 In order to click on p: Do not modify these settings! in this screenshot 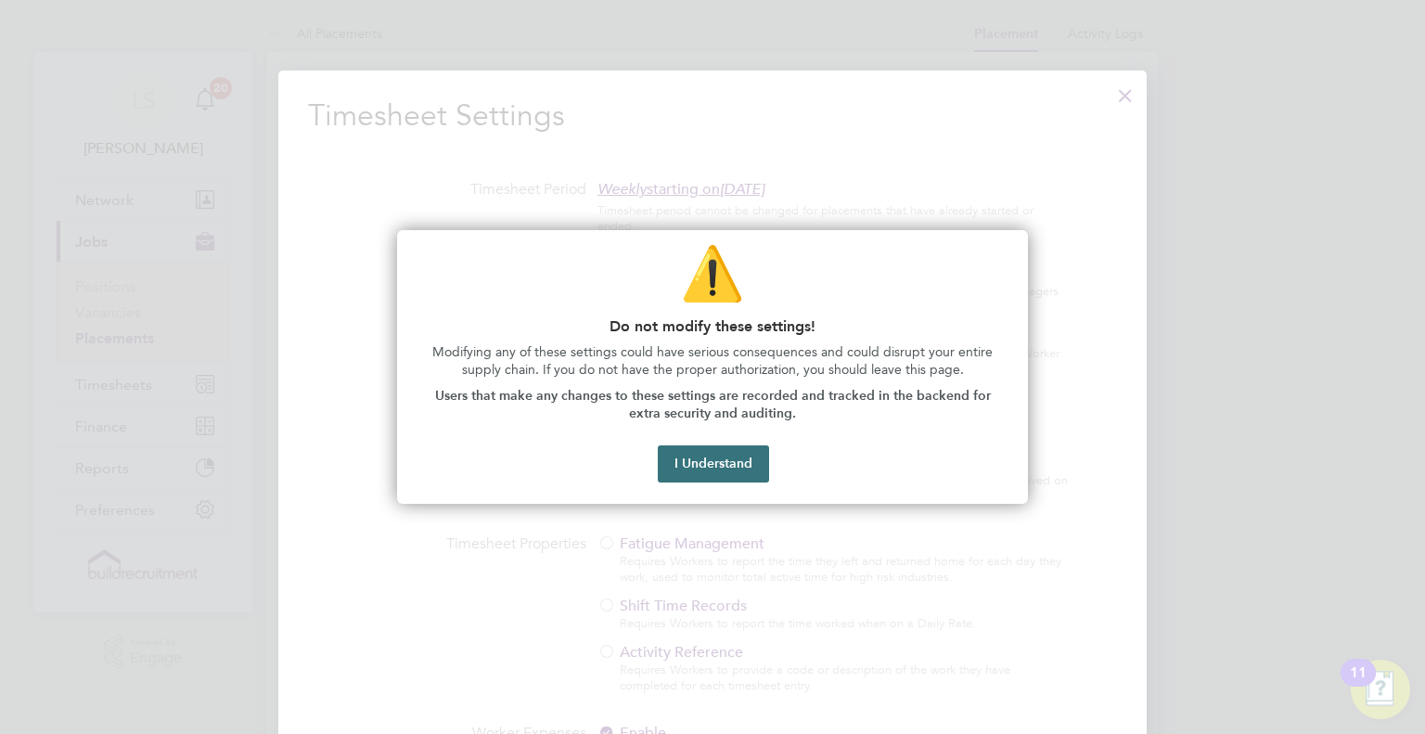, I will do `click(712, 326)`.